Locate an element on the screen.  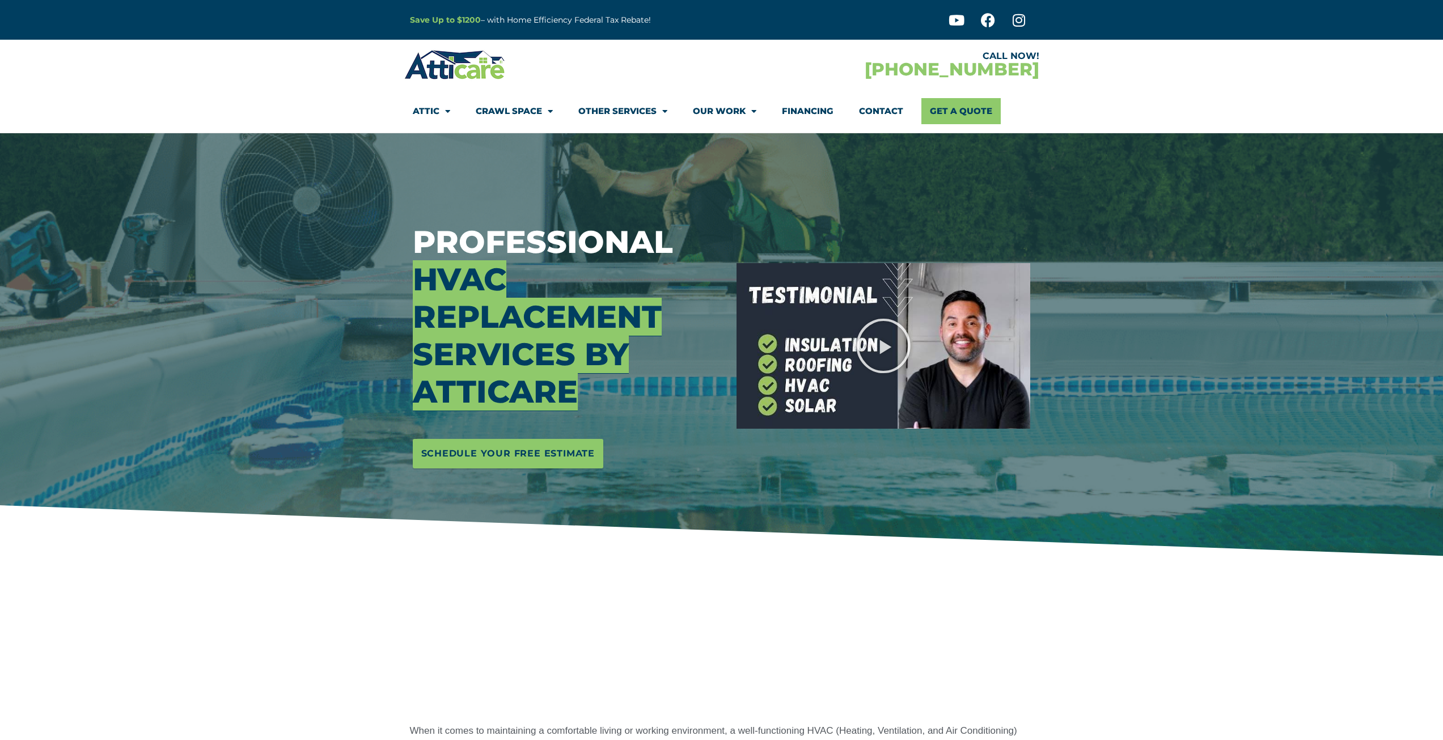
a: Schedule Your Free Estimate is located at coordinates (508, 454).